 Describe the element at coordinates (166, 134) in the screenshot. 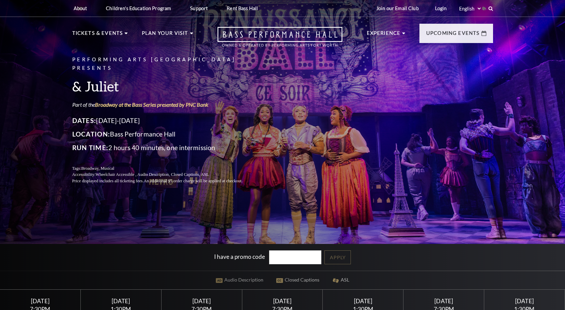

I see `p: Bass Performance Hall` at that location.